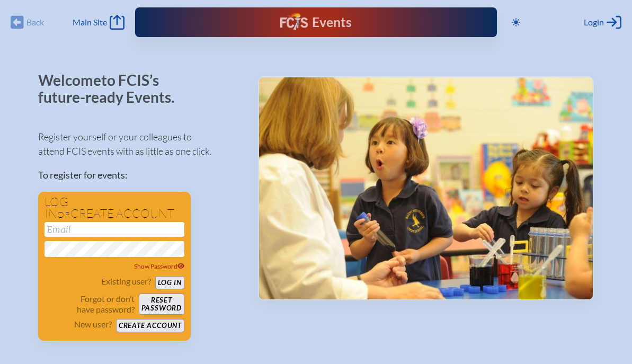  What do you see at coordinates (64, 214) in the screenshot?
I see `span: or` at bounding box center [64, 214].